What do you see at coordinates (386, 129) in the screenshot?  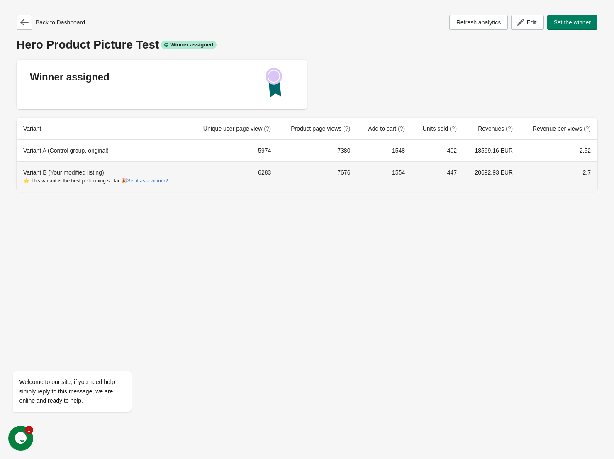 I see `span: Add to cart` at bounding box center [386, 129].